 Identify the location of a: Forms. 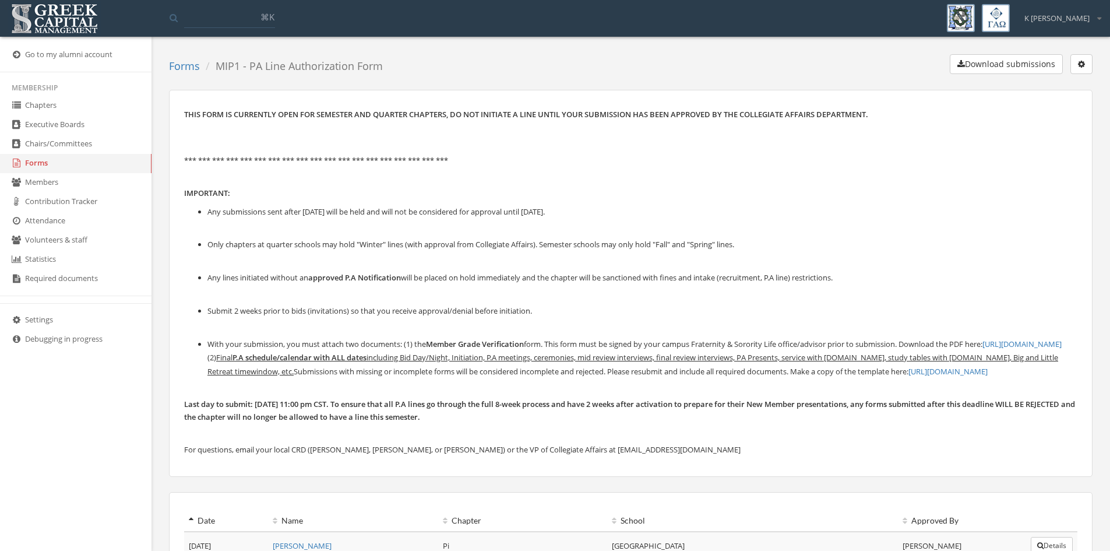
(184, 66).